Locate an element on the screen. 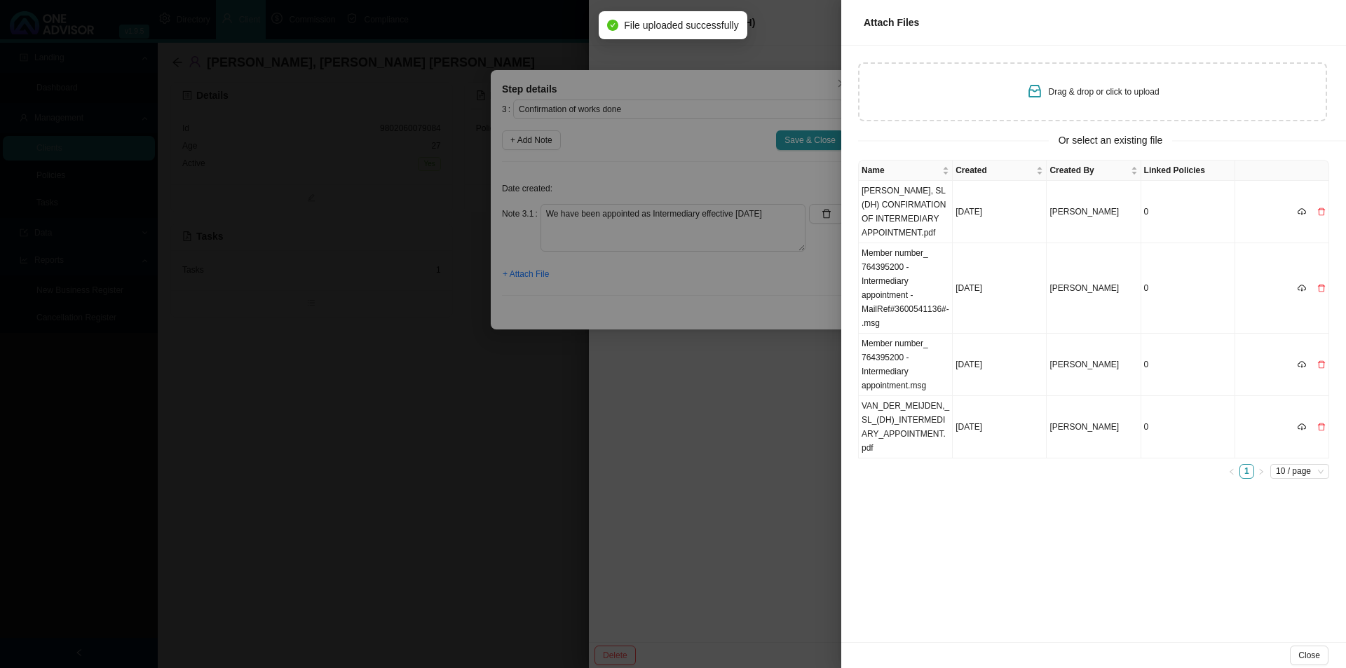 This screenshot has width=1346, height=668. button: Close is located at coordinates (1309, 656).